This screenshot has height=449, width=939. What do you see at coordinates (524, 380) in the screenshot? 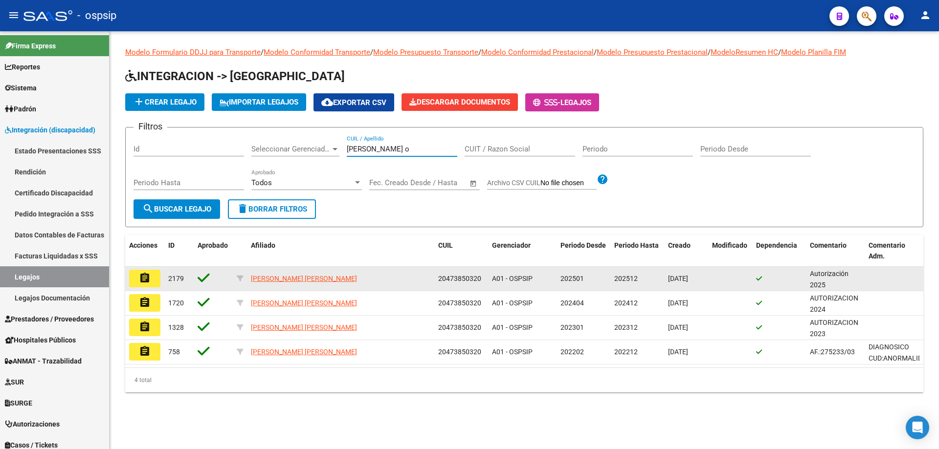
I see `div: 4 total` at bounding box center [524, 380].